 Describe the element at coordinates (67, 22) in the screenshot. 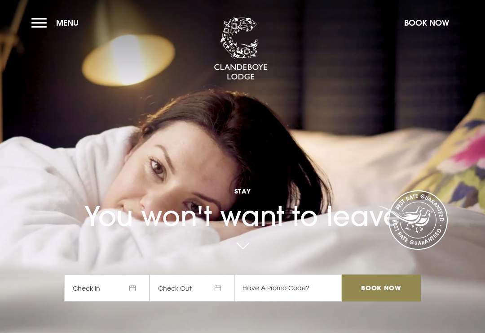

I see `span: Menu` at that location.